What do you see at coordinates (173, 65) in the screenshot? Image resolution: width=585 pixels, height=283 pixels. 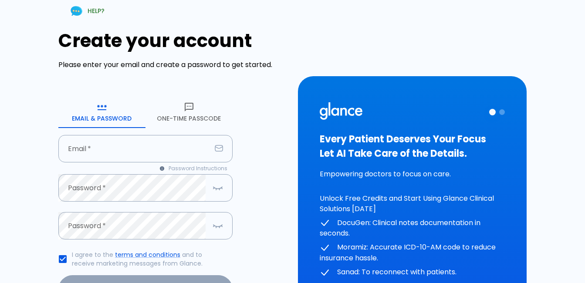 I see `p: Please enter your email and create a password to get started.` at bounding box center [173, 65].